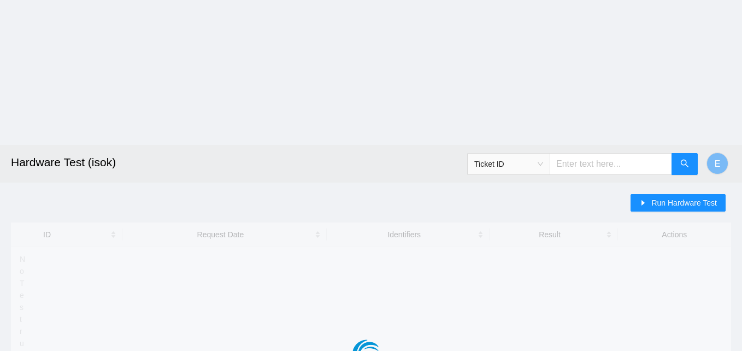 Image resolution: width=742 pixels, height=351 pixels. Describe the element at coordinates (718, 163) in the screenshot. I see `span: E` at that location.